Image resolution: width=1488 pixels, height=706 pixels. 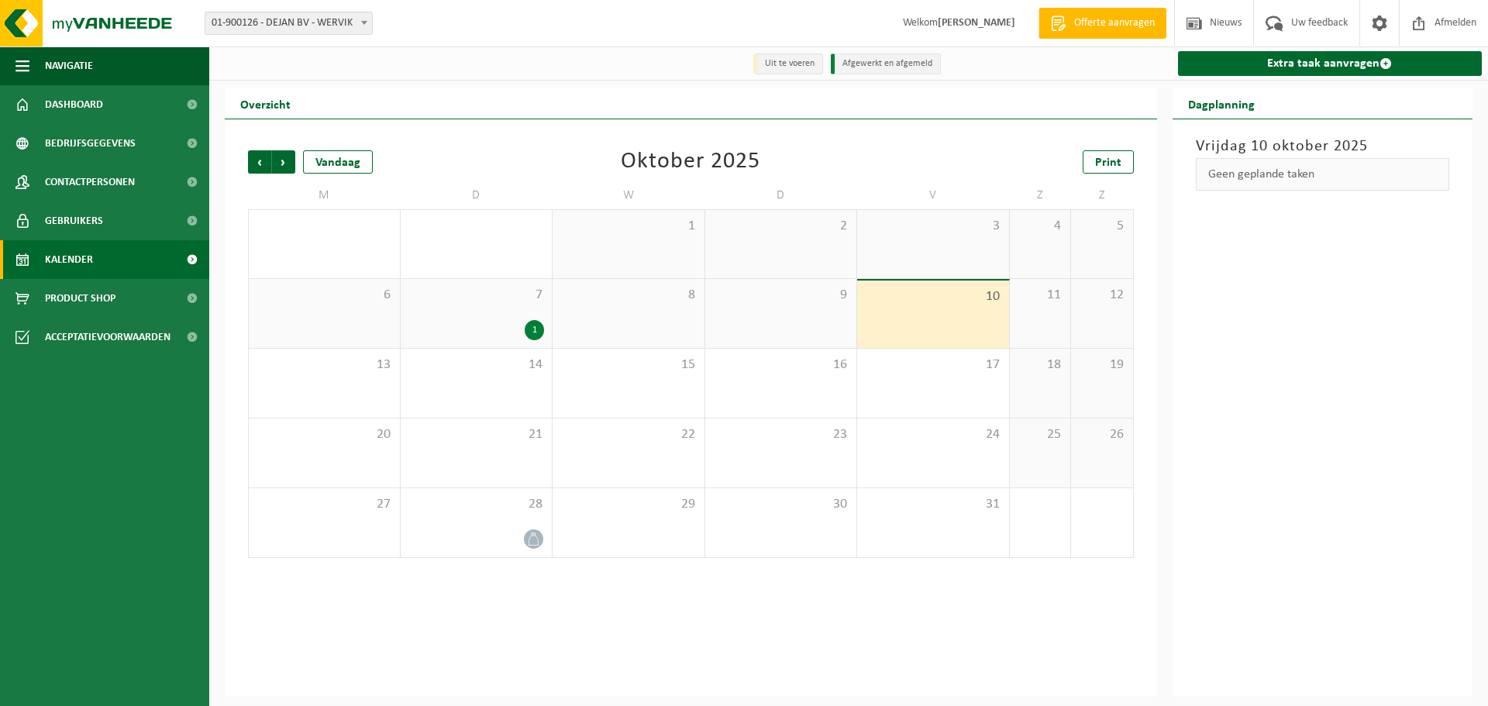 What do you see at coordinates (324, 195) in the screenshot?
I see `td: M` at bounding box center [324, 195].